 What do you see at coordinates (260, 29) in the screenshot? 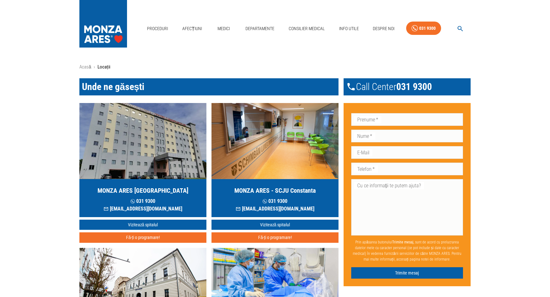
I see `a: Departamente` at bounding box center [260, 29].